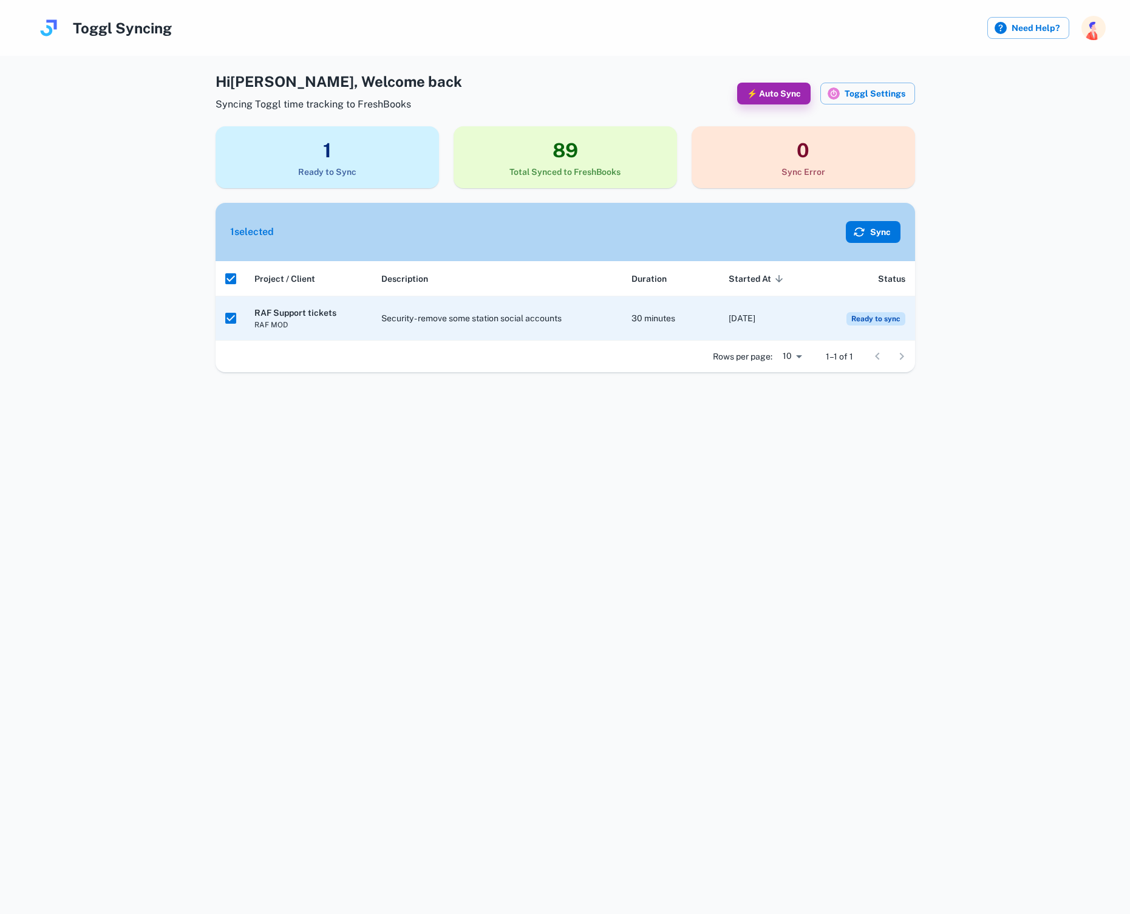 This screenshot has height=914, width=1130. What do you see at coordinates (892, 279) in the screenshot?
I see `span: Status` at bounding box center [892, 279].